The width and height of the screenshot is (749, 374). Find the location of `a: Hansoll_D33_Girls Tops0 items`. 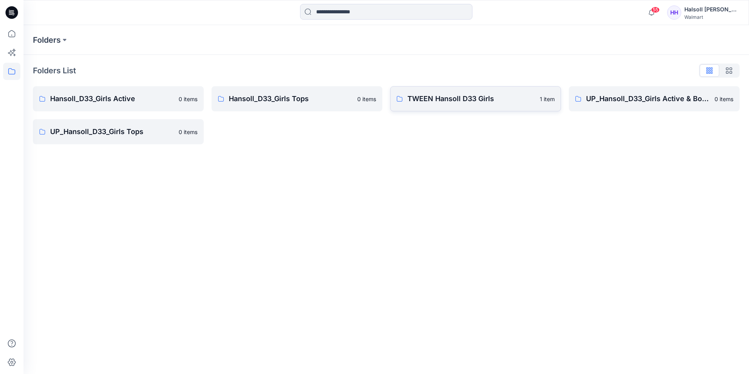

a: Hansoll_D33_Girls Tops0 items is located at coordinates (297, 99).